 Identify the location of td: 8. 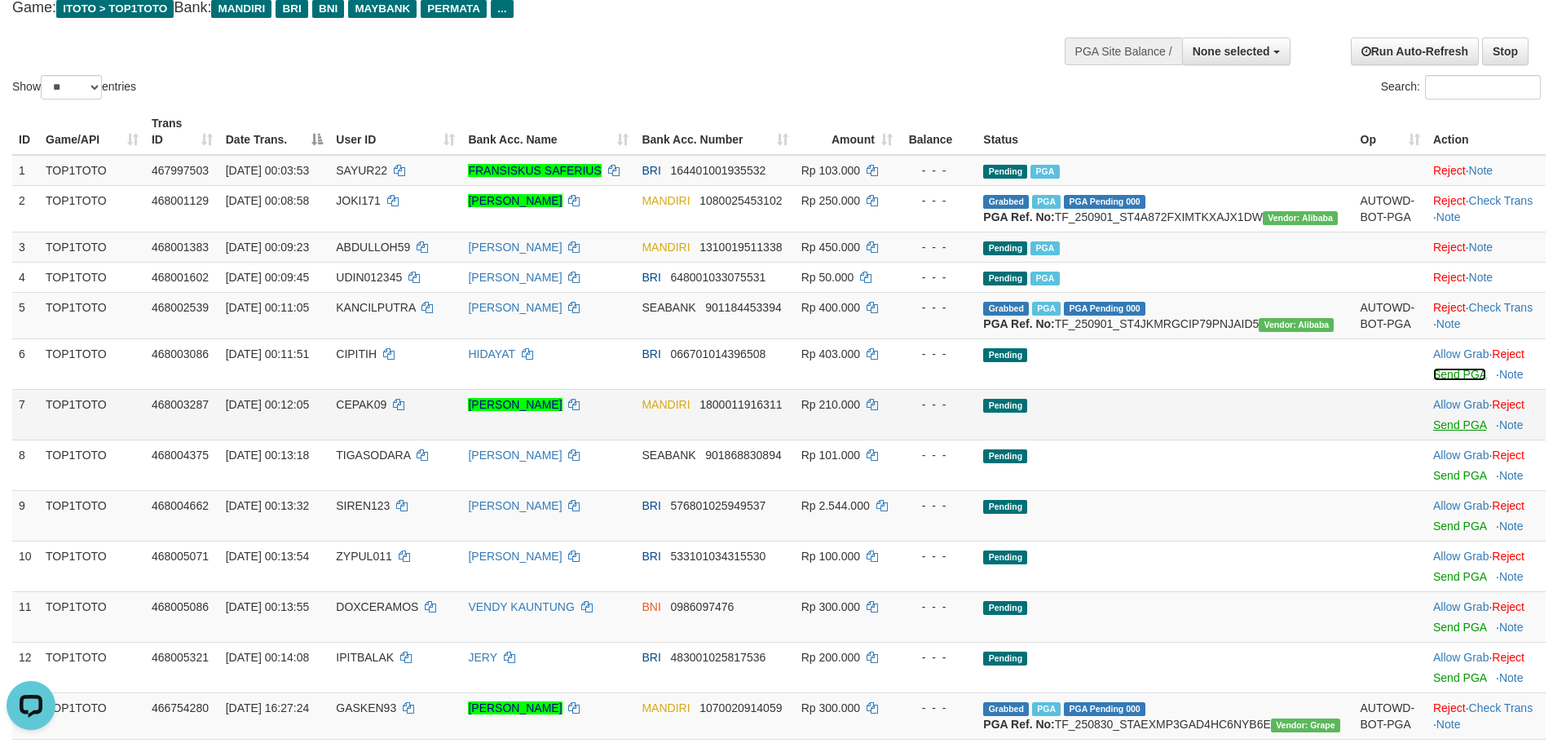
(25, 465).